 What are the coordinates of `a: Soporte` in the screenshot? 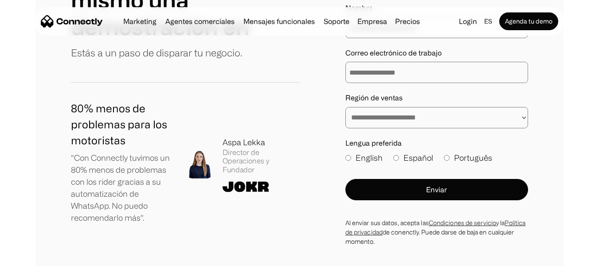 It's located at (337, 21).